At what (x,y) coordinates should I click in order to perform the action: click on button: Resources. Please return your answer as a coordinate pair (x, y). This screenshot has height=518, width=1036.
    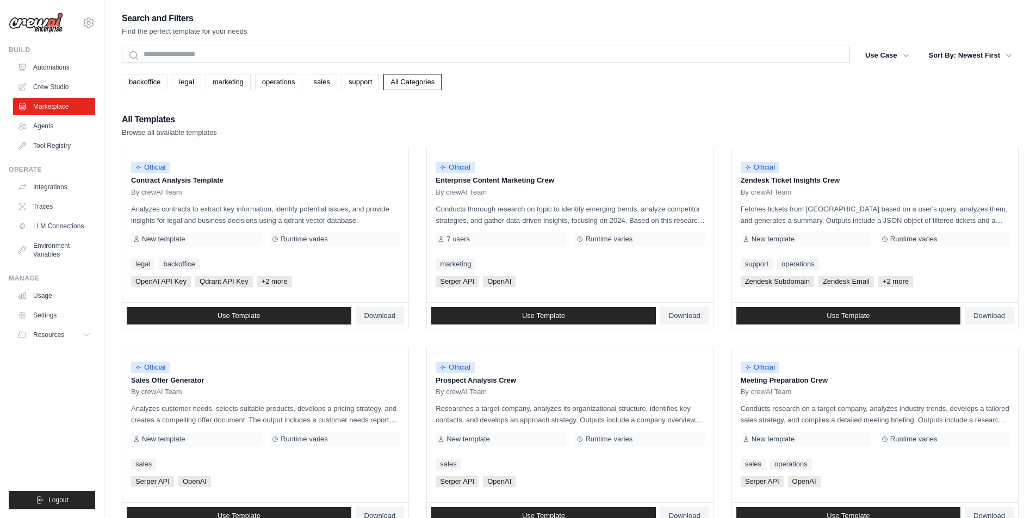
    Looking at the image, I should click on (54, 335).